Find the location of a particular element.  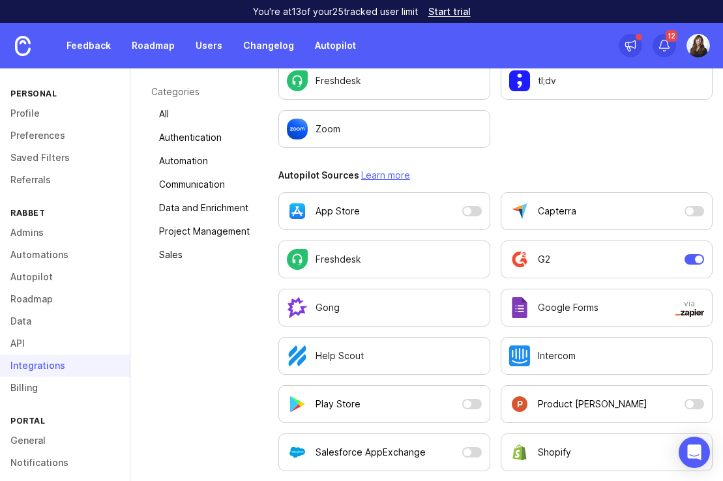

button: Play Store is currently disabled as an Autopilot data source. Open a modal to adjust settings. is located at coordinates (384, 404).